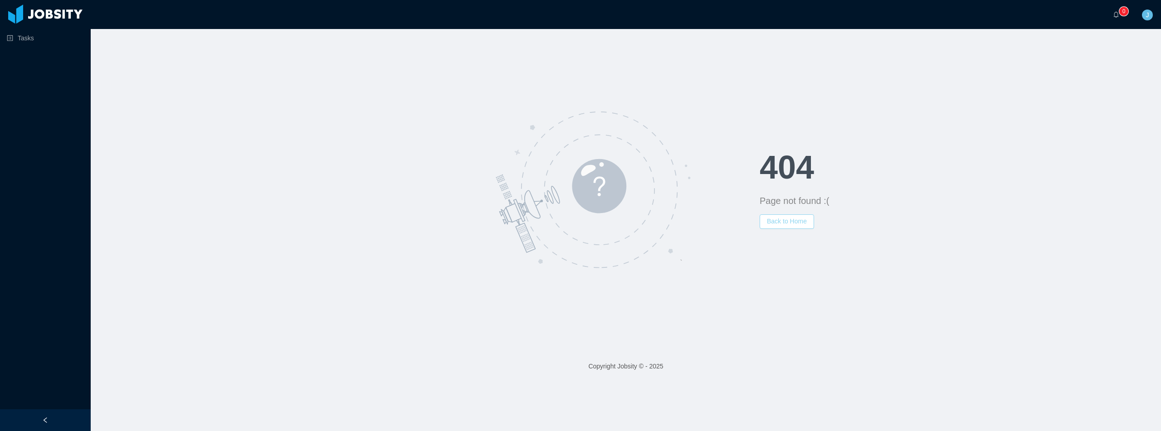 This screenshot has height=431, width=1161. I want to click on footer: Copyright Jobsity © - 2025, so click(626, 366).